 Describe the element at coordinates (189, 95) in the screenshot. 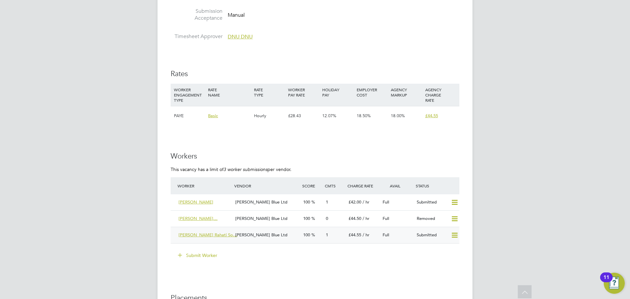

I see `div: WORKER ENGAGEMENT TYPE` at that location.